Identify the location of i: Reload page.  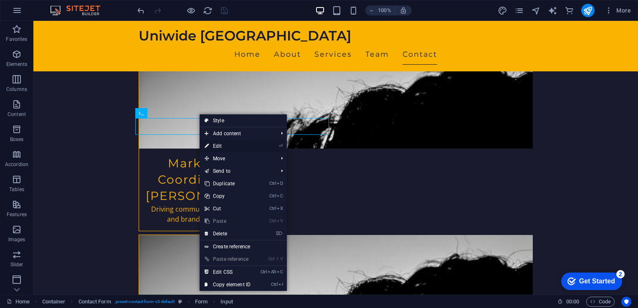
(208, 10).